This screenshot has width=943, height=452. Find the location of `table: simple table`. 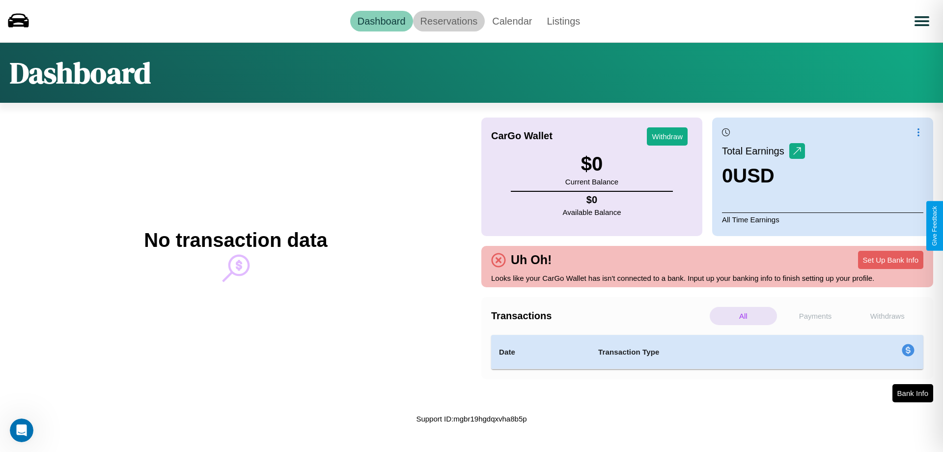

table: simple table is located at coordinates (708, 352).